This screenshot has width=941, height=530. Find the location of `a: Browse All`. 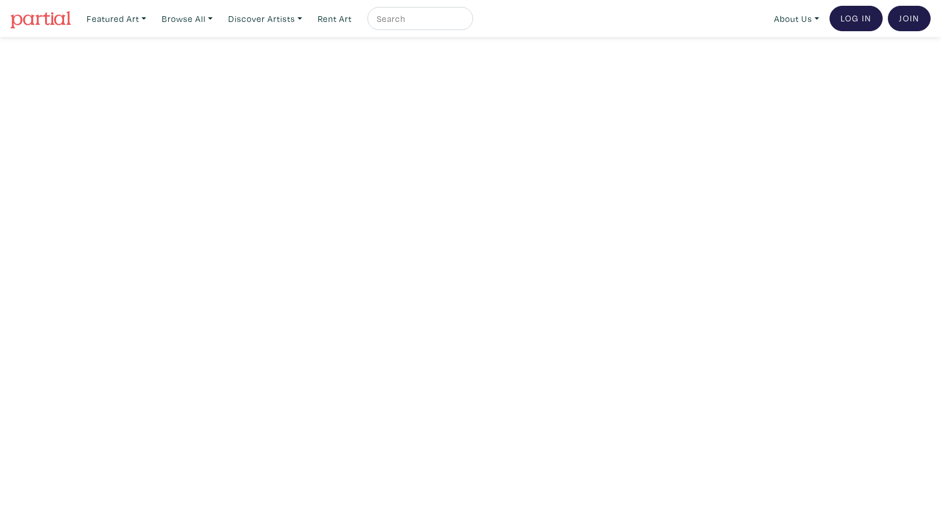

a: Browse All is located at coordinates (187, 18).